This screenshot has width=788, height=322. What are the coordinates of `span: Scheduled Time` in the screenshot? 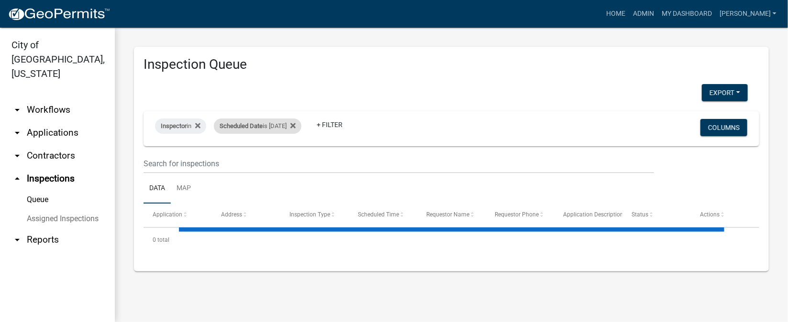 It's located at (378, 215).